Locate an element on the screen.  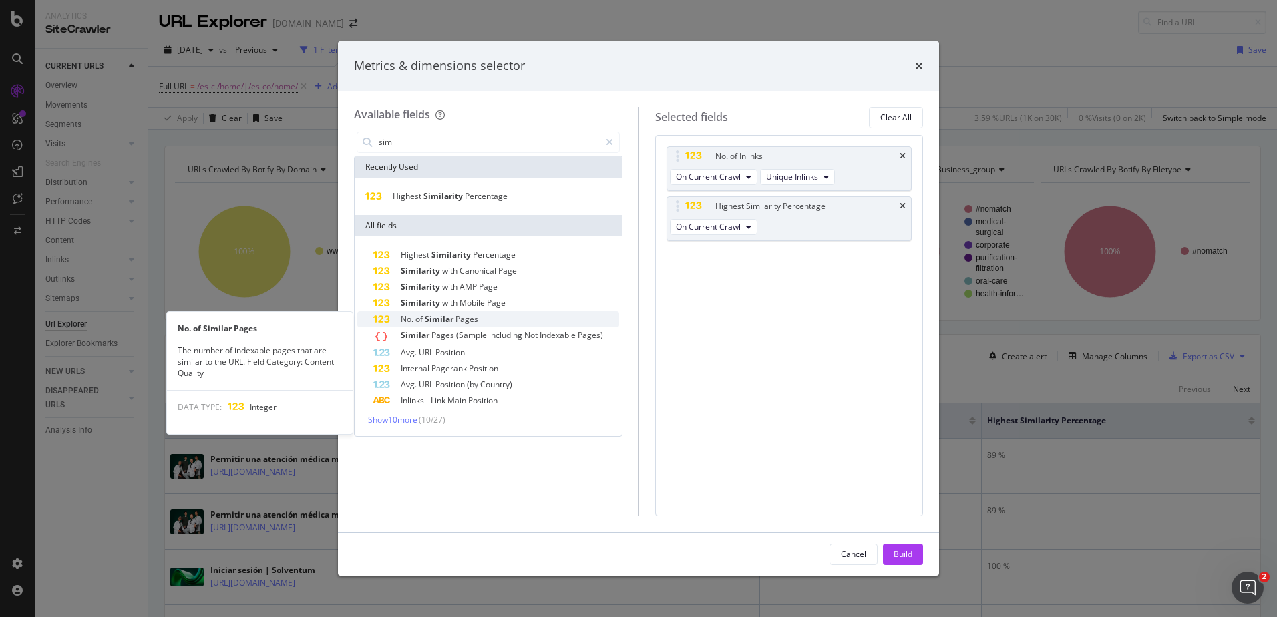
div: modal is located at coordinates (638, 308).